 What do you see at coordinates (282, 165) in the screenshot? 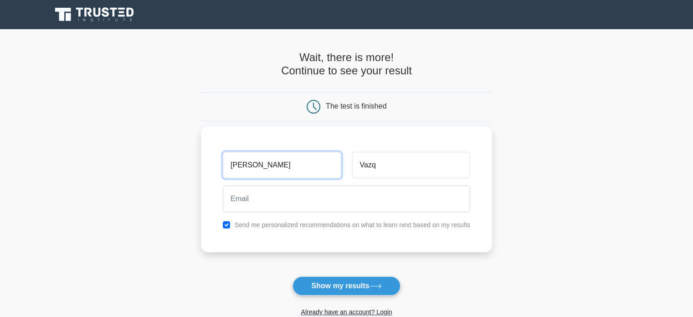
I see `input: First name` at bounding box center [282, 165].